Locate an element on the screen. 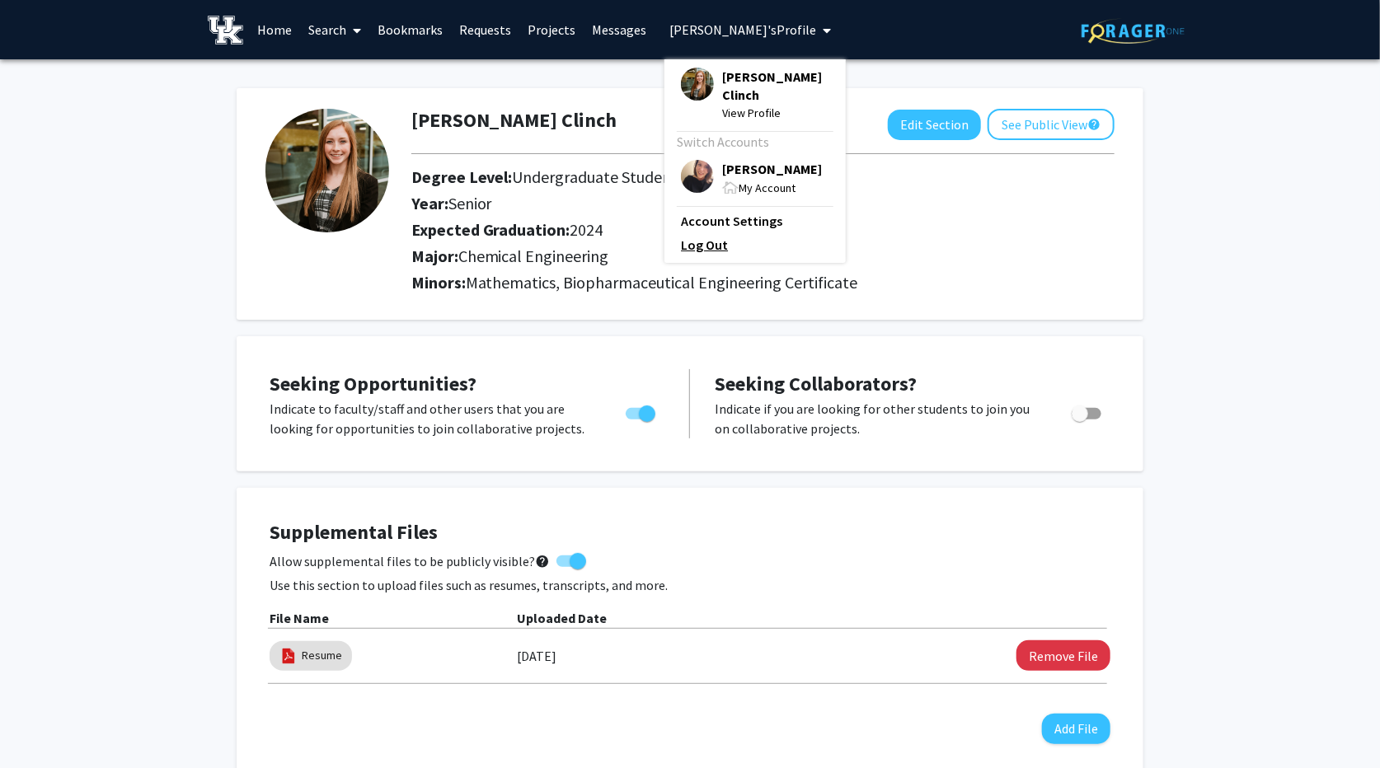  a: Search is located at coordinates (335, 30).